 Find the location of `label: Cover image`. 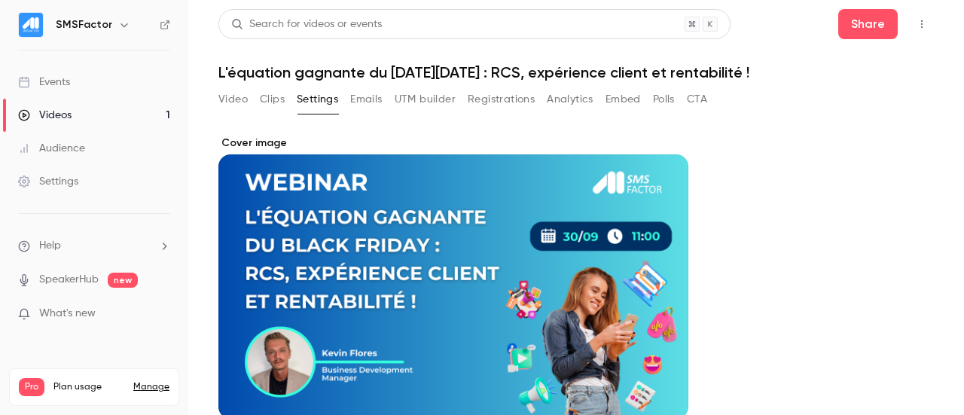

label: Cover image is located at coordinates (453, 143).